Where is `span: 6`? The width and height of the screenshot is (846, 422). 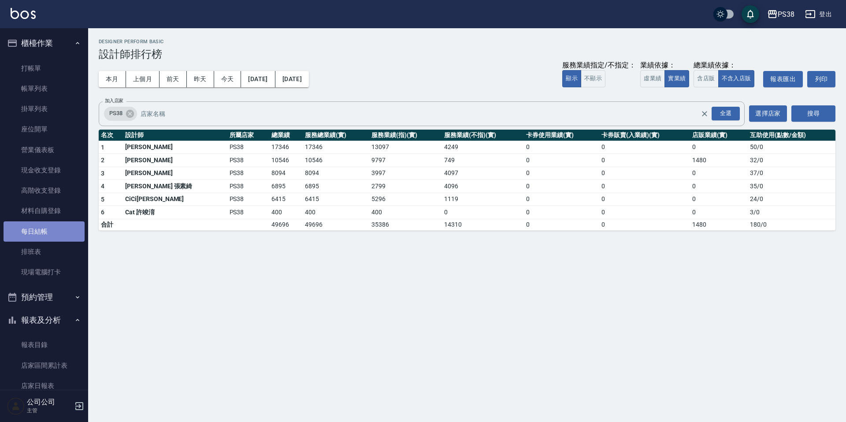 span: 6 is located at coordinates (103, 212).